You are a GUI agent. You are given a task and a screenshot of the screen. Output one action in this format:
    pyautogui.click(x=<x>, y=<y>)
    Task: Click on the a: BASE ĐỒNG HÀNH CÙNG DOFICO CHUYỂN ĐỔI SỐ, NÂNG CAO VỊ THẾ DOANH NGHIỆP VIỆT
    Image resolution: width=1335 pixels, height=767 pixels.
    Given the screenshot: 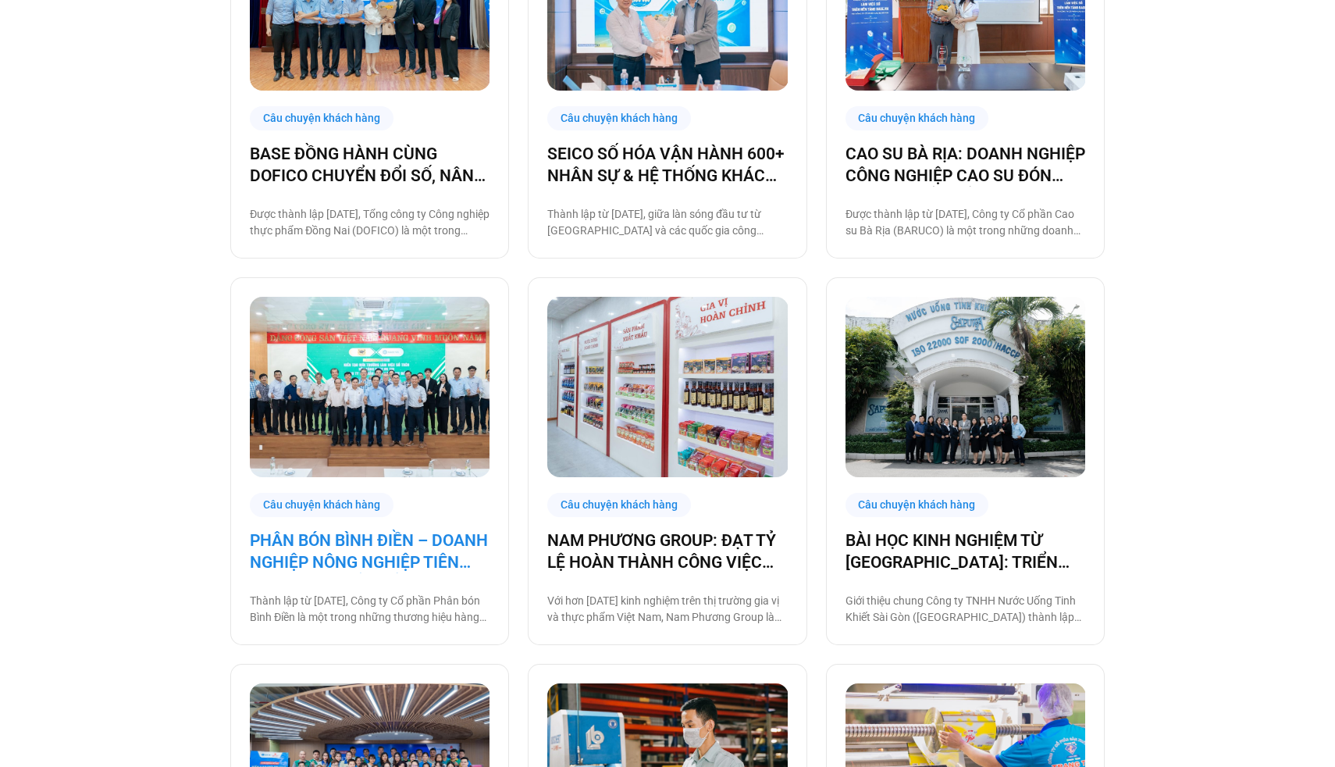 What is the action you would take?
    pyautogui.click(x=369, y=165)
    